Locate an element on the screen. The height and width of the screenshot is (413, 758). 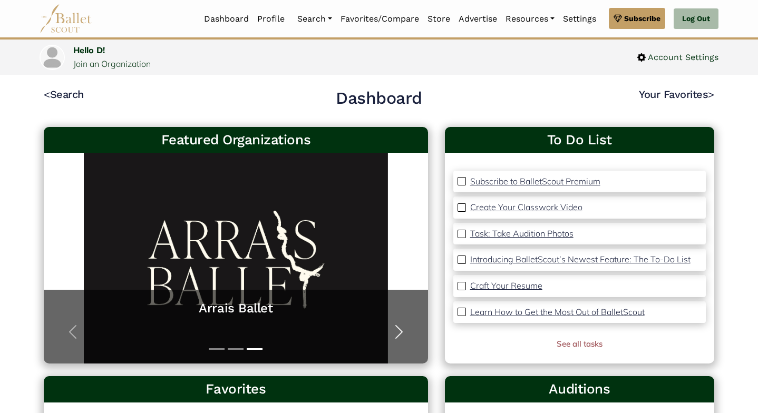
p: Task: Take Audition Photos is located at coordinates (522, 234).